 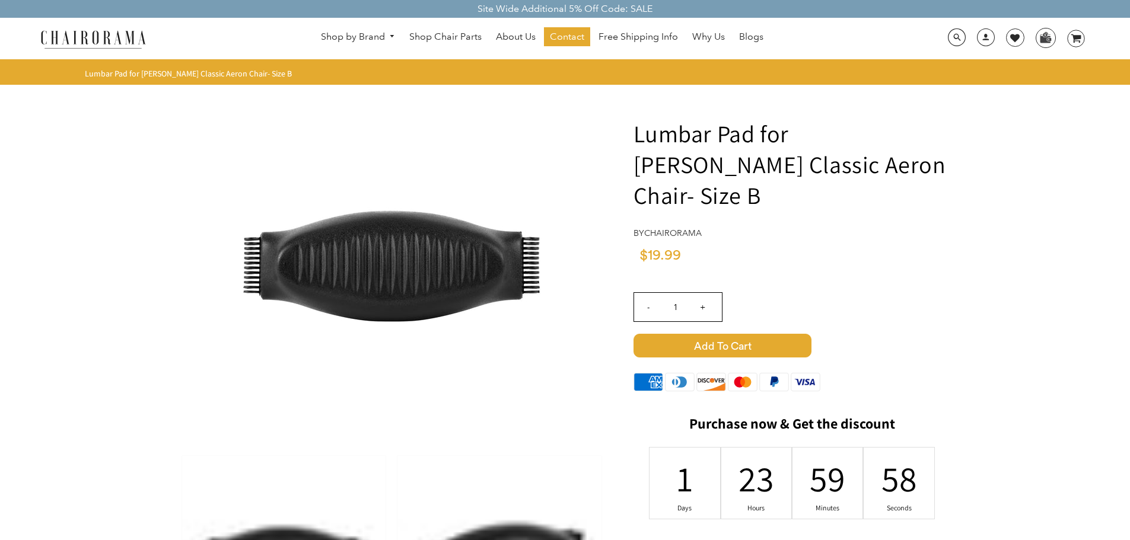 What do you see at coordinates (515, 37) in the screenshot?
I see `a: About Us` at bounding box center [515, 37].